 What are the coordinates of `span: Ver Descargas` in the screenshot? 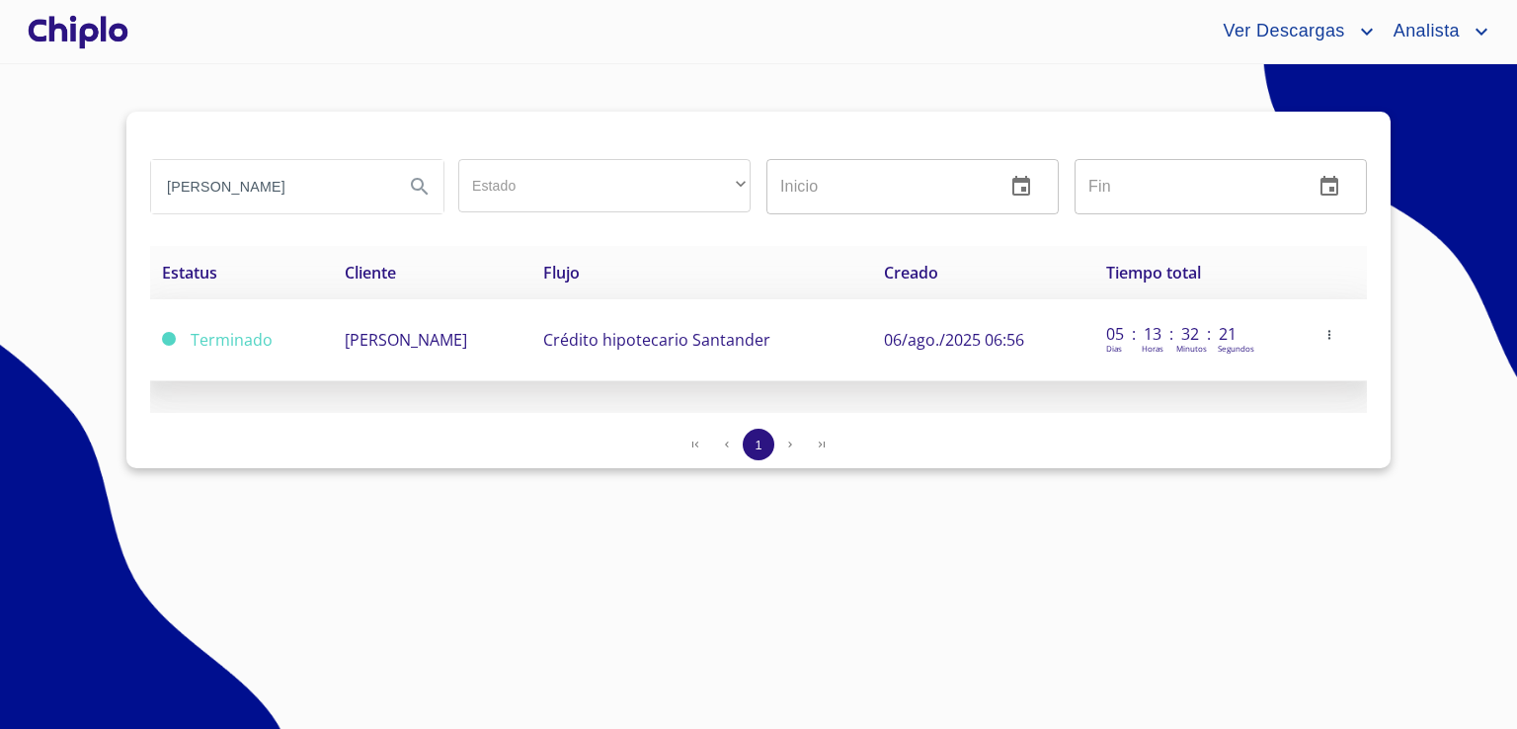 It's located at (1281, 32).